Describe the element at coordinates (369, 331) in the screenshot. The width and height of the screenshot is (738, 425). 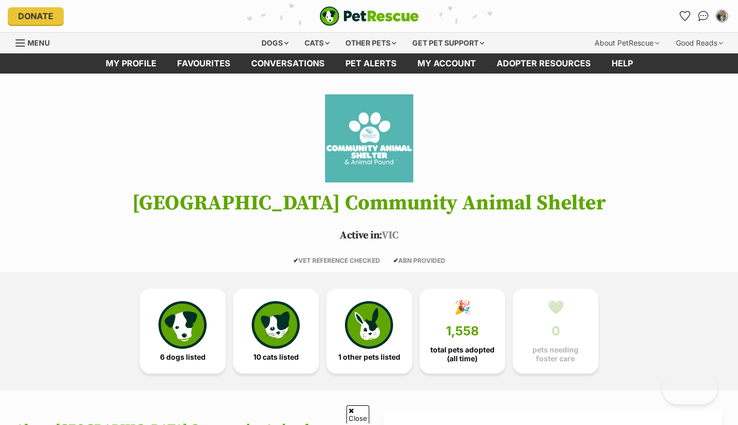
I see `a: 1 other pets listed` at that location.